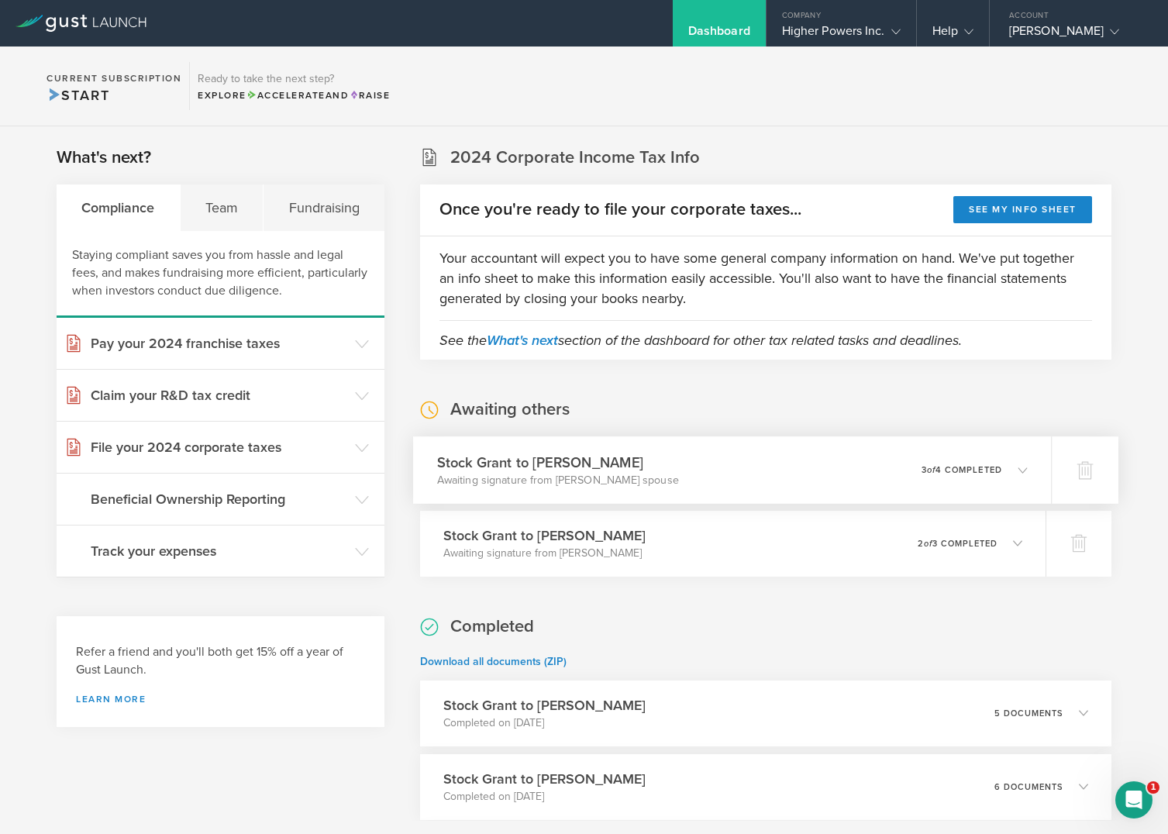 This screenshot has height=834, width=1168. Describe the element at coordinates (114, 78) in the screenshot. I see `h2: Current Subscription` at that location.